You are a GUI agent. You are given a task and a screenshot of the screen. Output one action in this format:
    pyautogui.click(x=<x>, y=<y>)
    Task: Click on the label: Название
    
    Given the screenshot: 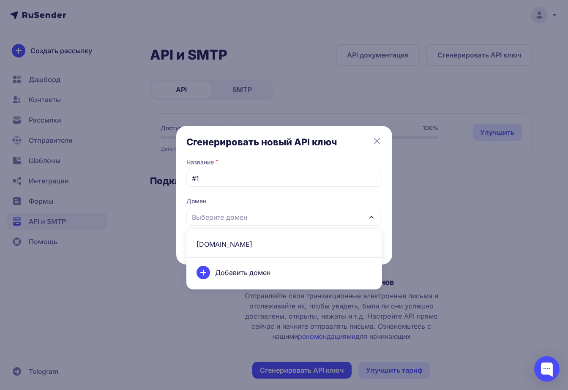 What is the action you would take?
    pyautogui.click(x=200, y=162)
    